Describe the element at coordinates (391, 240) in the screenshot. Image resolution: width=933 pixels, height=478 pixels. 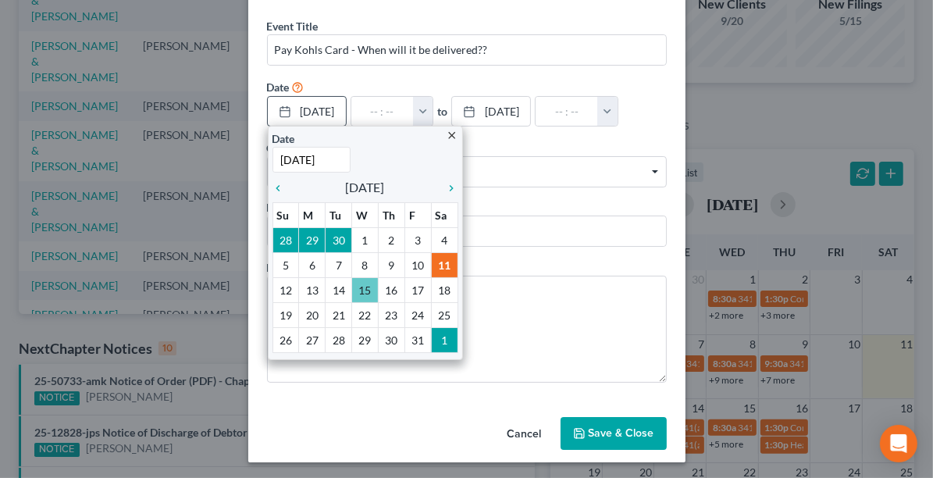
I see `td: 2` at that location.